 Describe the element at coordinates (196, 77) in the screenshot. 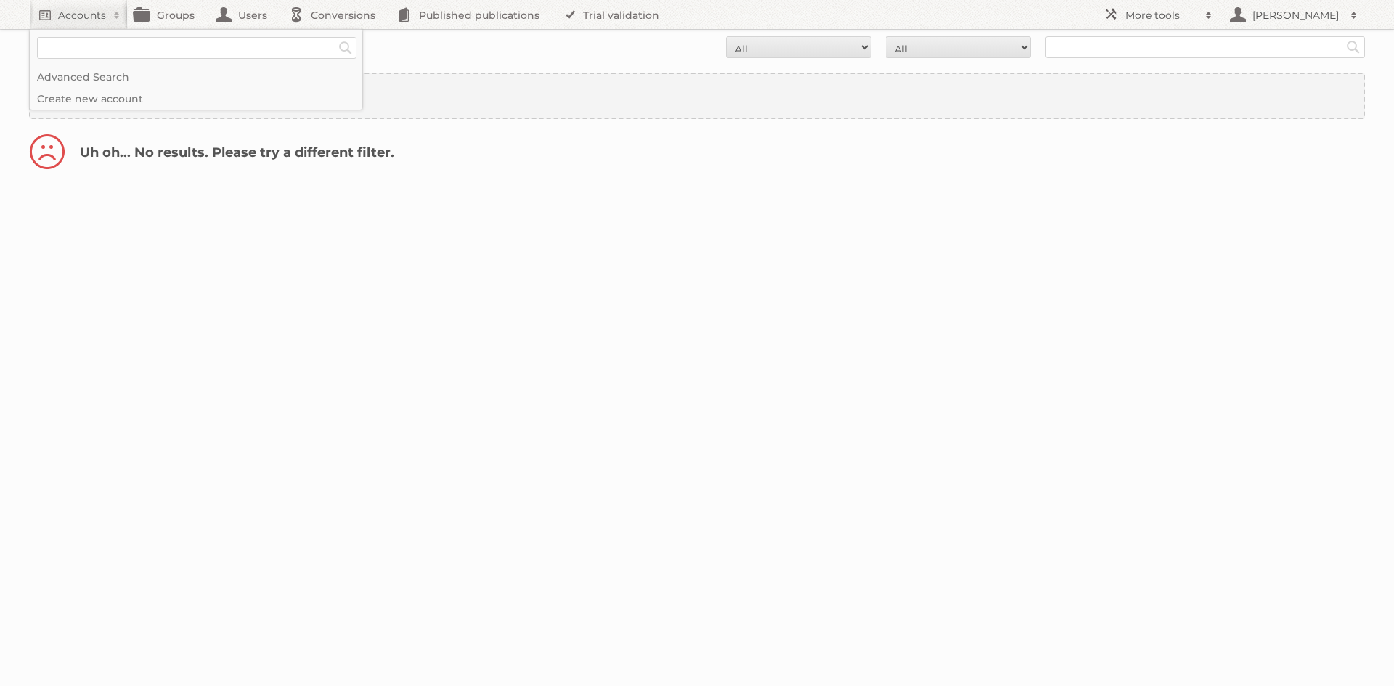

I see `a: Advanced Search` at that location.